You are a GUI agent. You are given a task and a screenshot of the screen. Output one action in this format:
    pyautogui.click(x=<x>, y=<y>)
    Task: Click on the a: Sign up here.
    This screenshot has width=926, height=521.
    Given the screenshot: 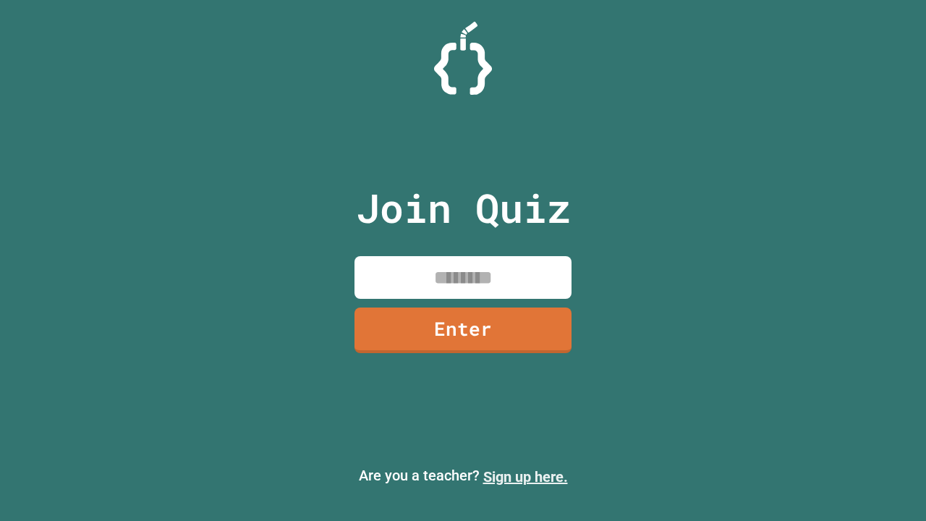 What is the action you would take?
    pyautogui.click(x=525, y=477)
    